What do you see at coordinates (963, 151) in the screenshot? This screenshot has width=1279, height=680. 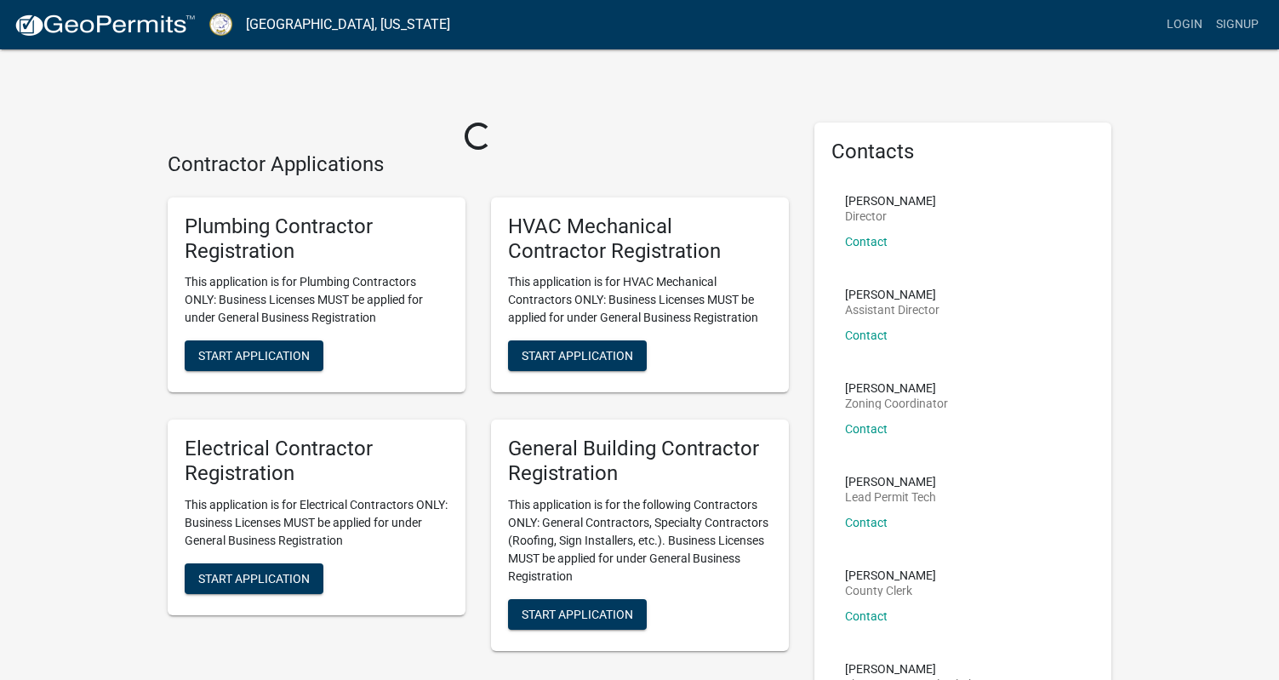 I see `h5: Contacts` at bounding box center [963, 151].